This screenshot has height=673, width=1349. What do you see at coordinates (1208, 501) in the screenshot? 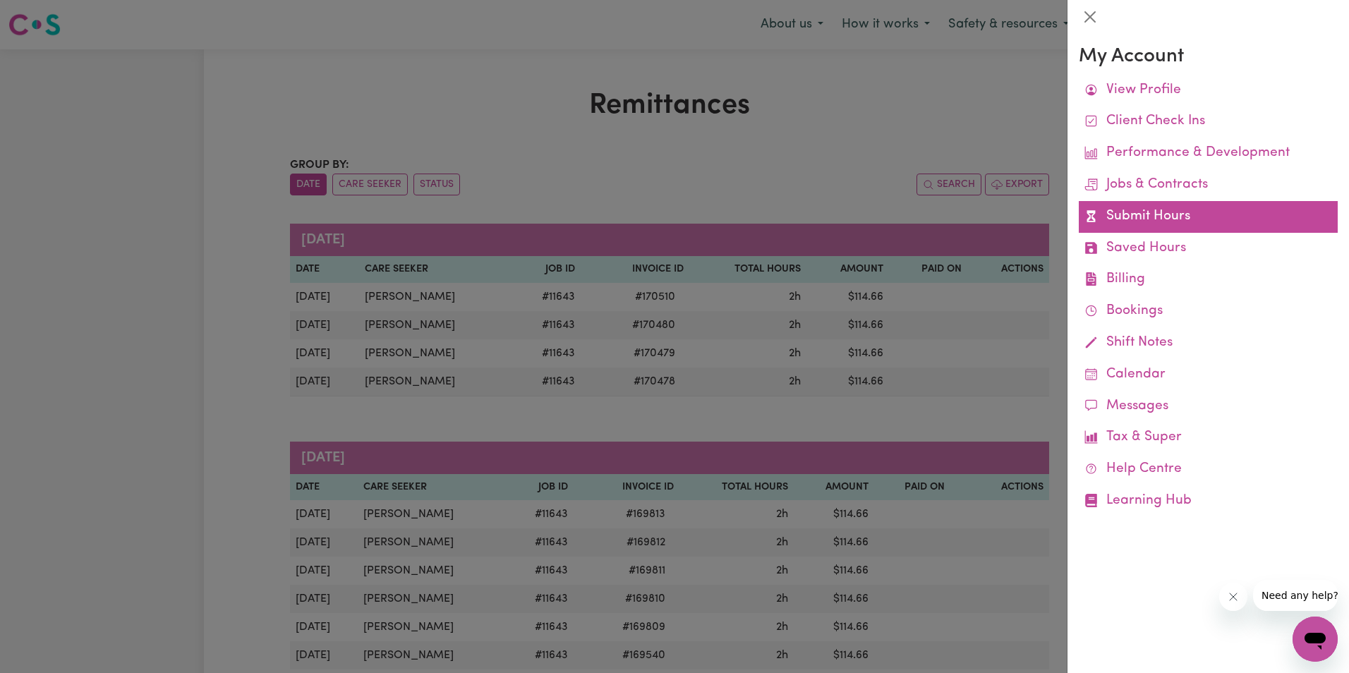
I see `a: Learning Hub` at bounding box center [1208, 501].